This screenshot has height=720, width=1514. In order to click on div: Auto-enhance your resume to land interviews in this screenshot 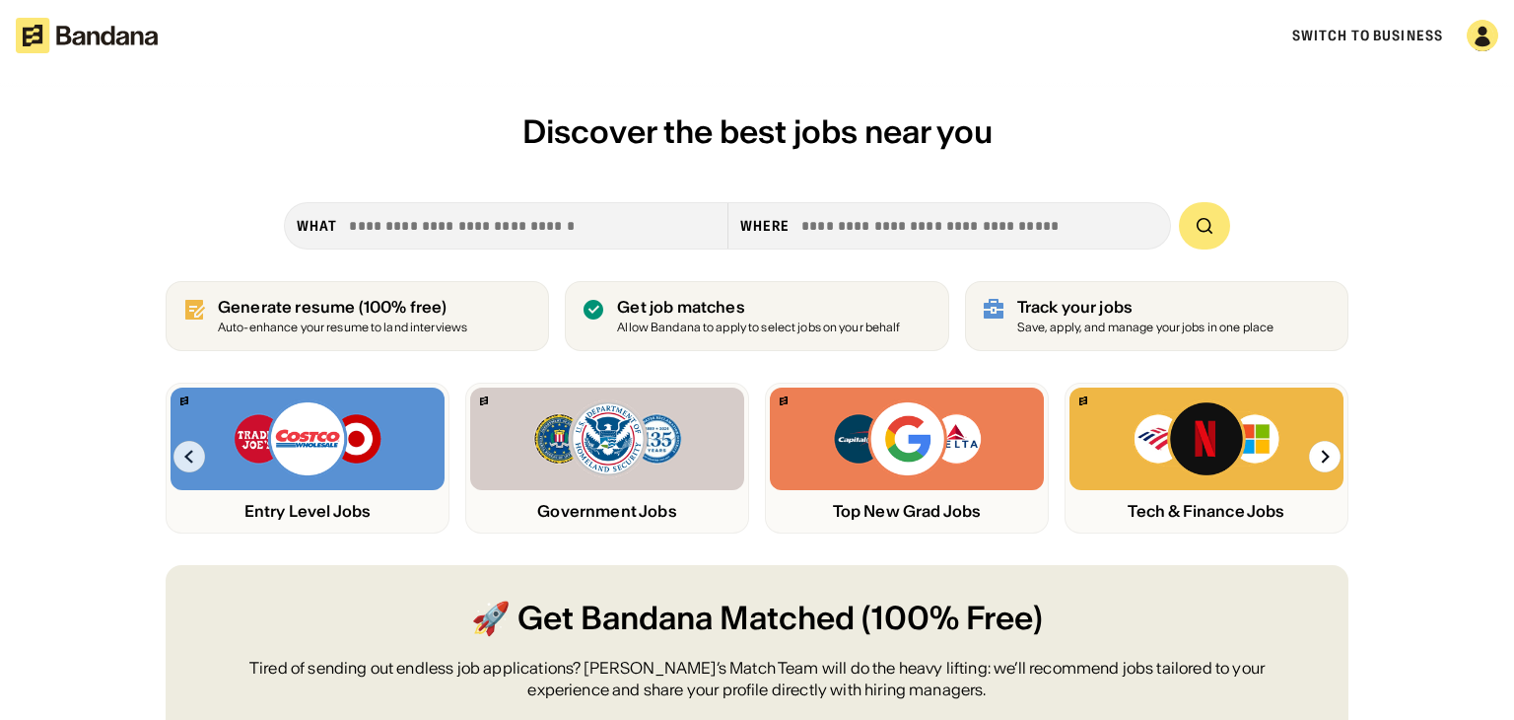, I will do `click(342, 327)`.